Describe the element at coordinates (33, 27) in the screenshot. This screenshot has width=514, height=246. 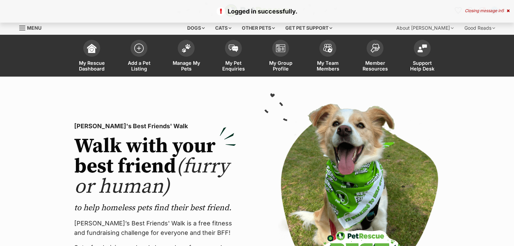
I see `a: Menu` at that location.